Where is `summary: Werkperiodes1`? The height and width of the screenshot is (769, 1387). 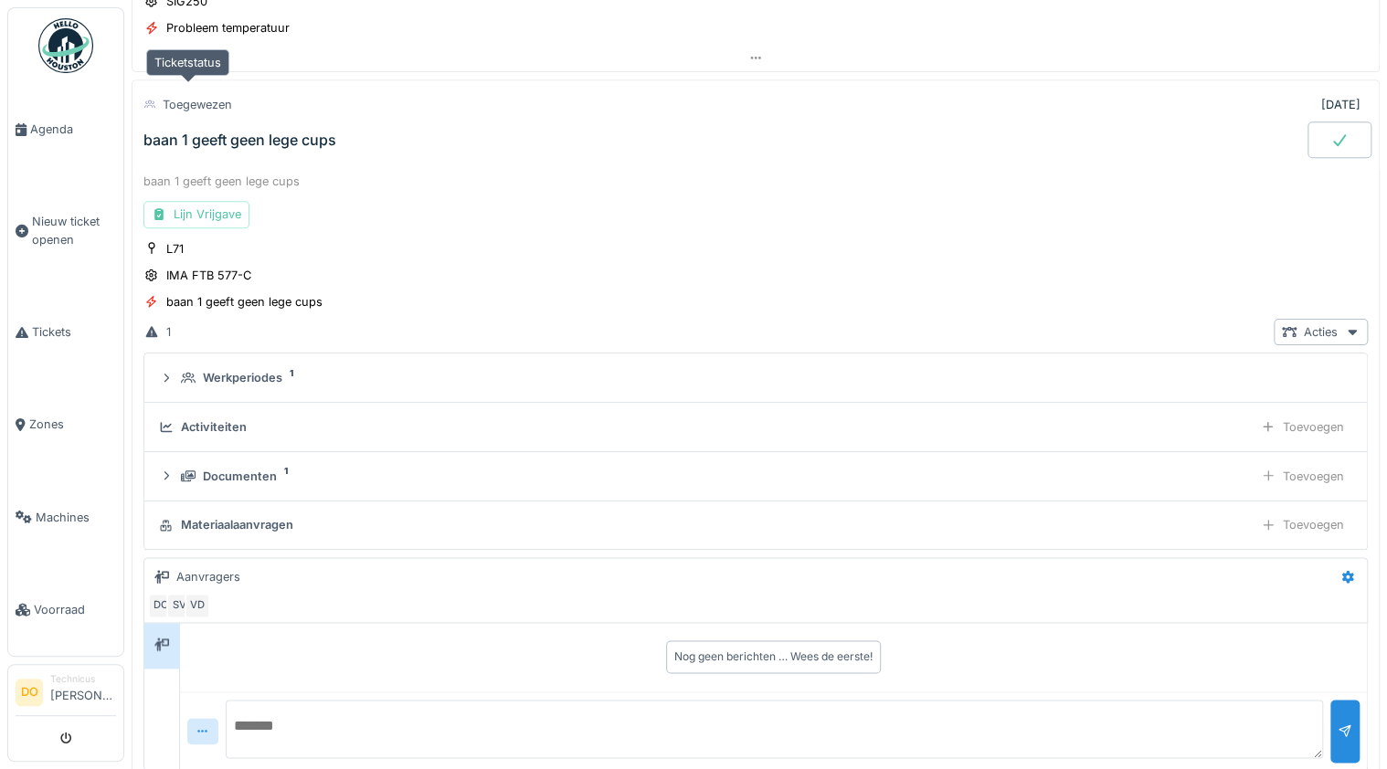
summary: Werkperiodes1 is located at coordinates (756, 377).